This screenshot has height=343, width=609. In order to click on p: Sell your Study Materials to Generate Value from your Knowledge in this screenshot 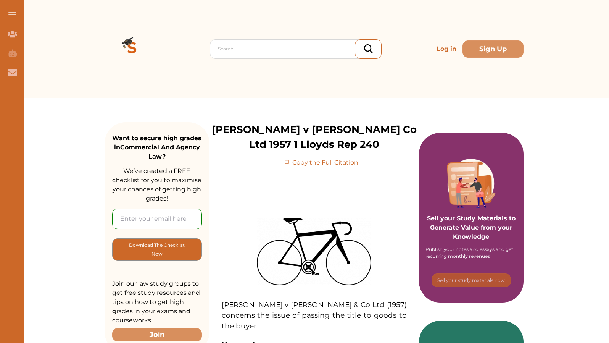, I will do `click(471, 217)`.